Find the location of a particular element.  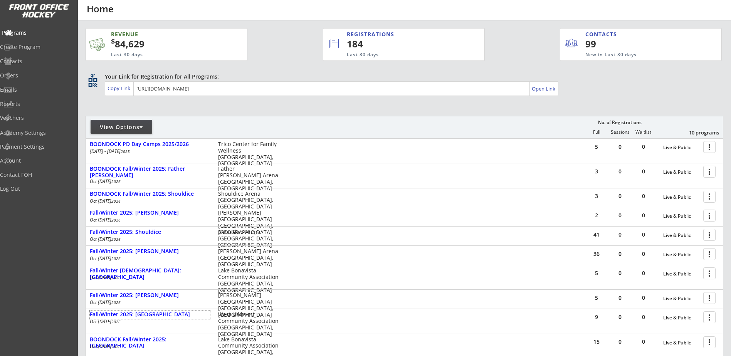

div: 36 is located at coordinates (597, 254).